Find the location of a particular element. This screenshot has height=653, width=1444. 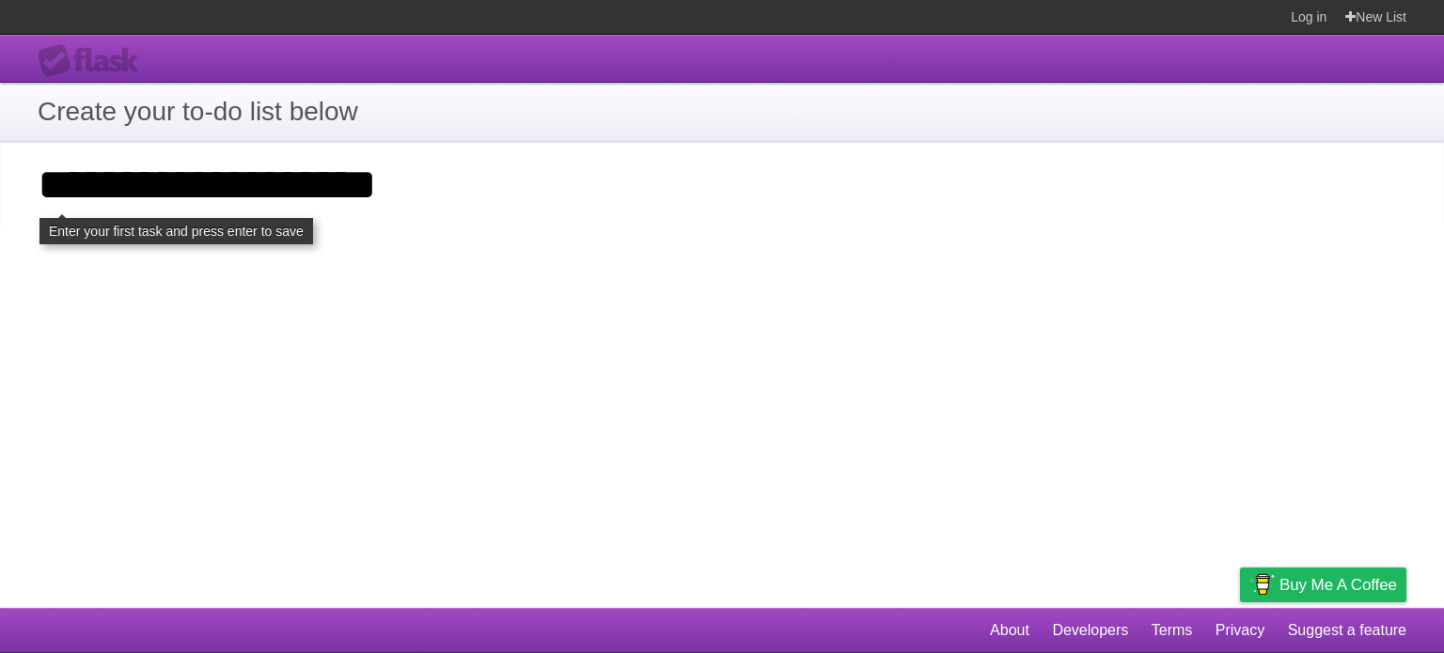

span: Buy me a coffee is located at coordinates (1338, 585).